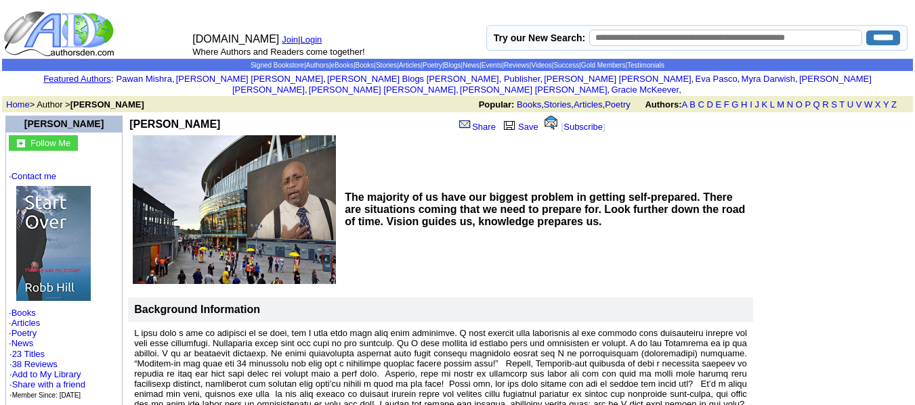  I want to click on img: alert.gif, so click(550, 123).